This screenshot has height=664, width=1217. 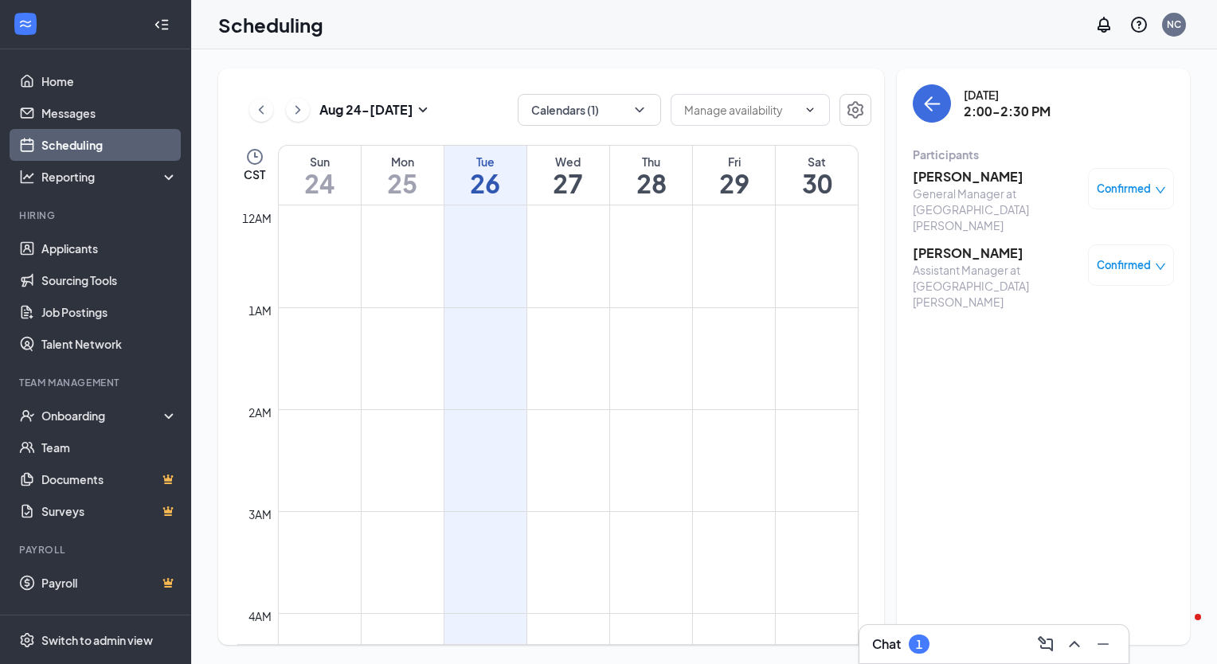 I want to click on a: August 24, 2025, so click(x=319, y=175).